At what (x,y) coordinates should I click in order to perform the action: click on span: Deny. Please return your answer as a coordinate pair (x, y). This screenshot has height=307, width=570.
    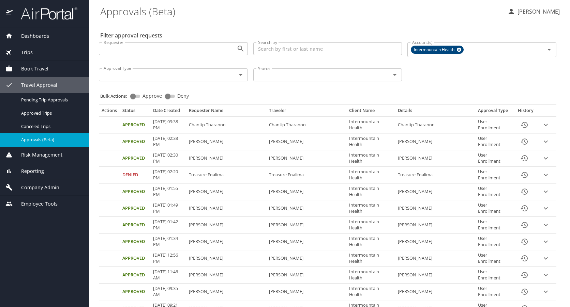
    Looking at the image, I should click on (183, 96).